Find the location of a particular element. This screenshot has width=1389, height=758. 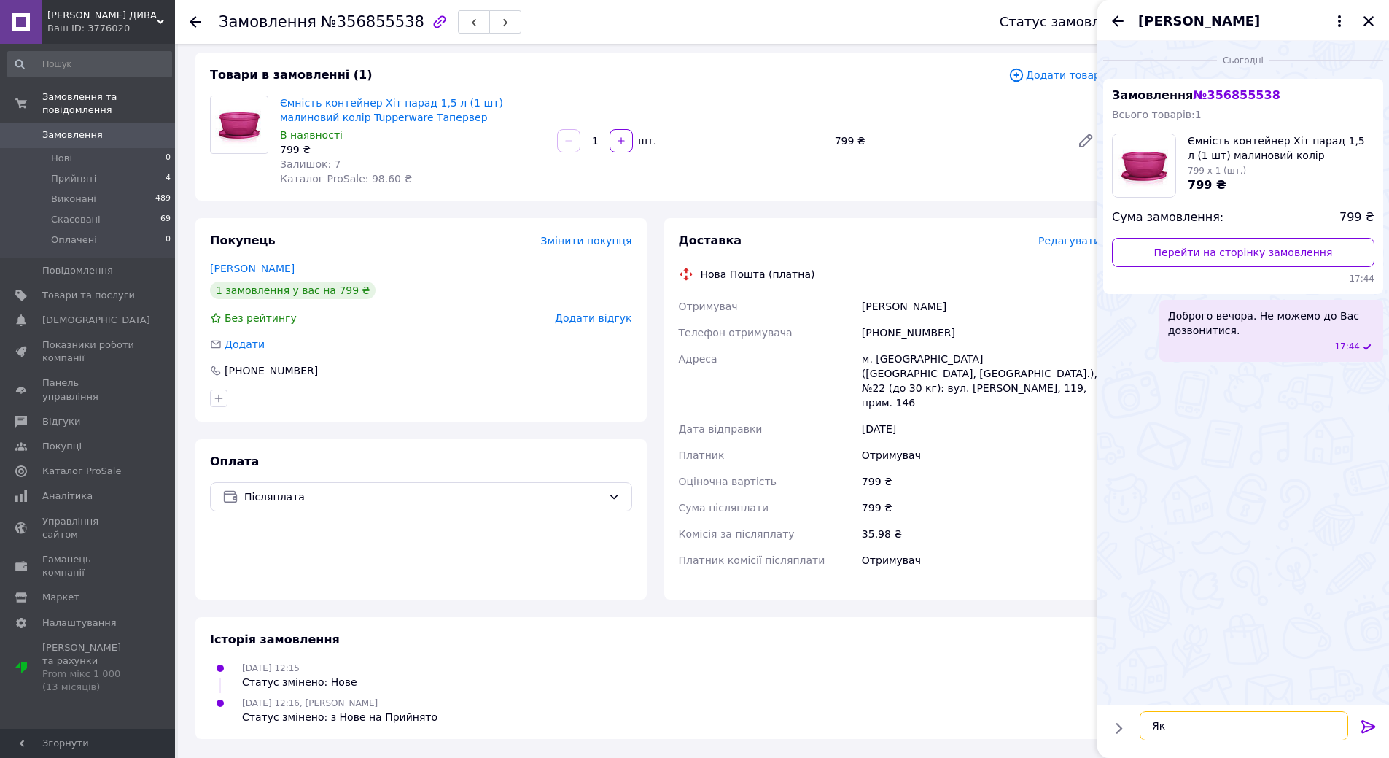

span: Налаштування is located at coordinates (79, 623).